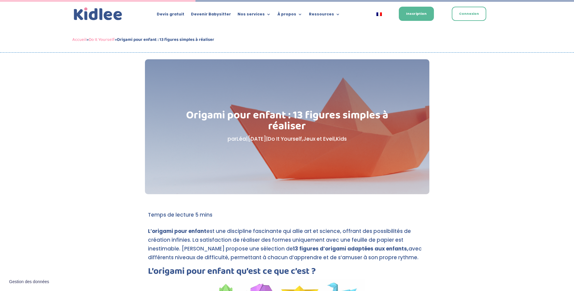 This screenshot has width=574, height=291. Describe the element at coordinates (285, 139) in the screenshot. I see `a: Do It Yourself` at that location.